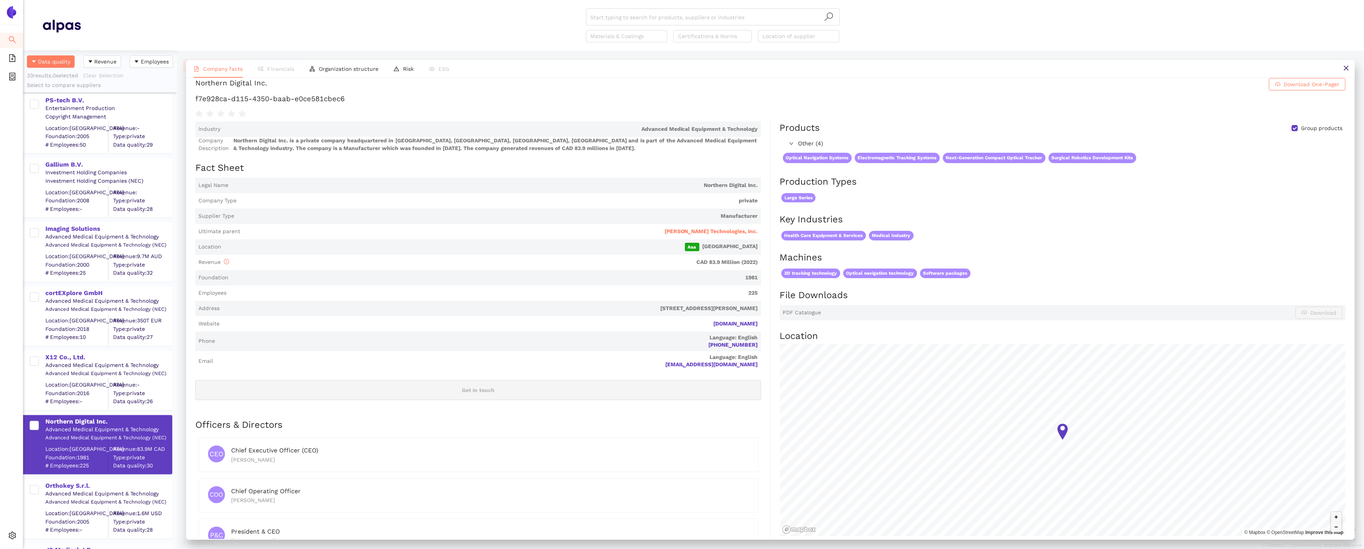 This screenshot has height=549, width=1364. I want to click on span: P&C, so click(217, 535).